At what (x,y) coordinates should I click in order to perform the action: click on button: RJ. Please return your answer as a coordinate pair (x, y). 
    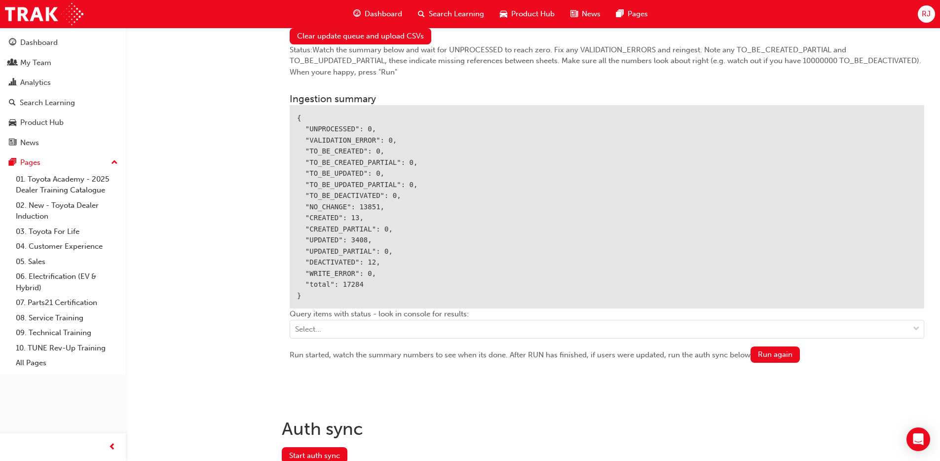
    Looking at the image, I should click on (926, 14).